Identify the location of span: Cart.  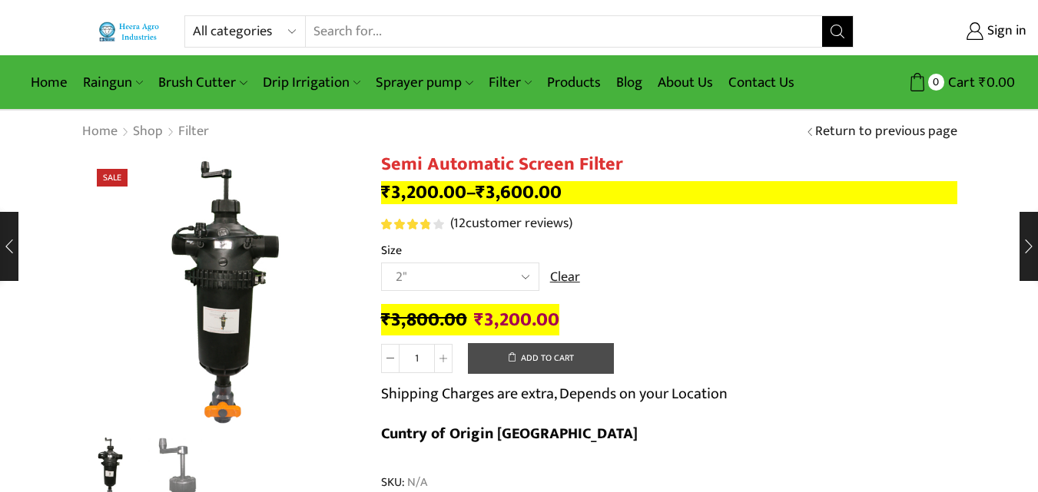
(960, 82).